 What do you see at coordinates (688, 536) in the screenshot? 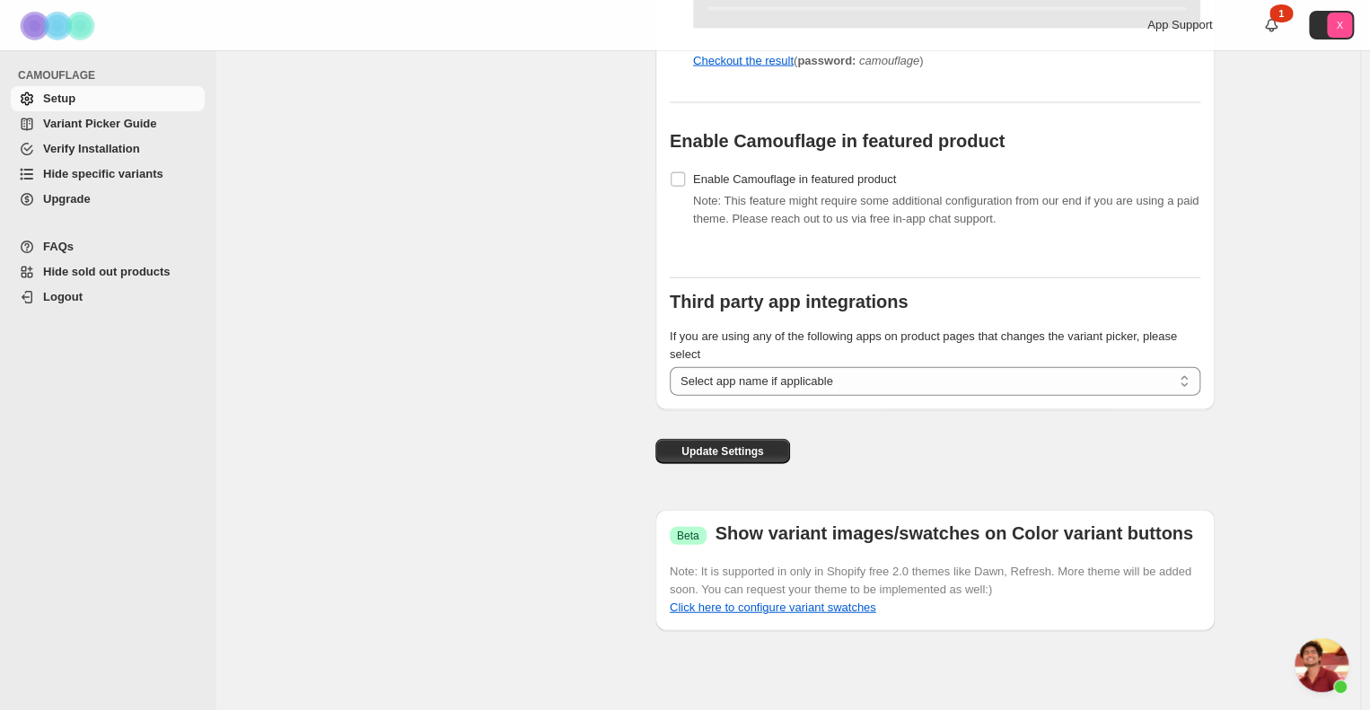
I see `span: Beta` at bounding box center [688, 536].